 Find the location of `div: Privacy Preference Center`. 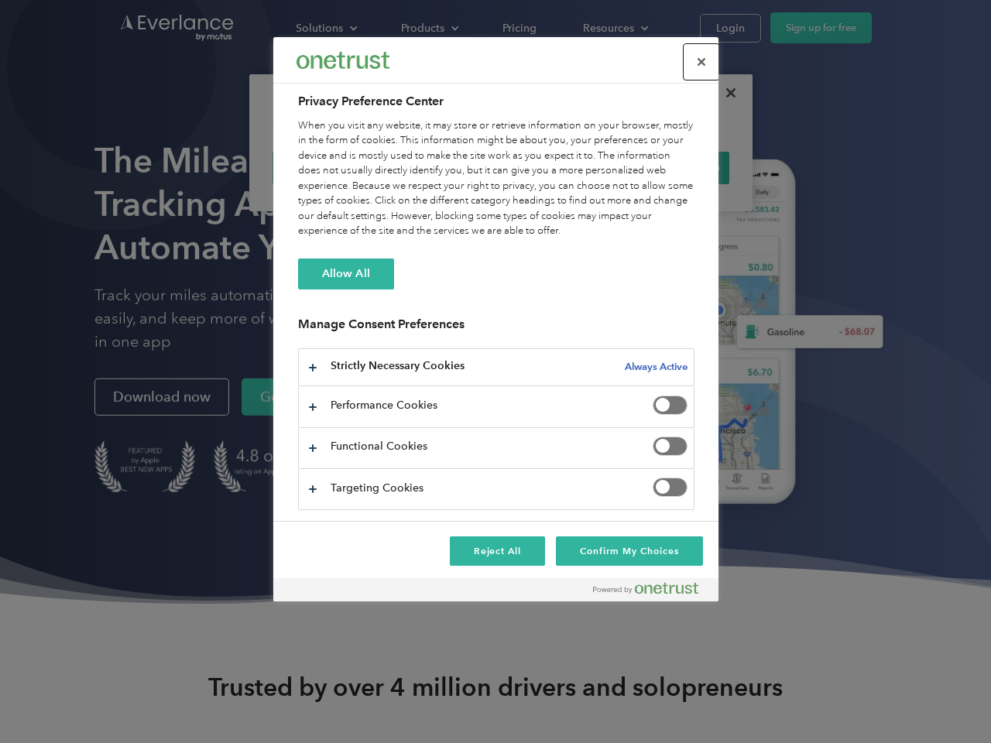

div: Privacy Preference Center is located at coordinates (496, 319).